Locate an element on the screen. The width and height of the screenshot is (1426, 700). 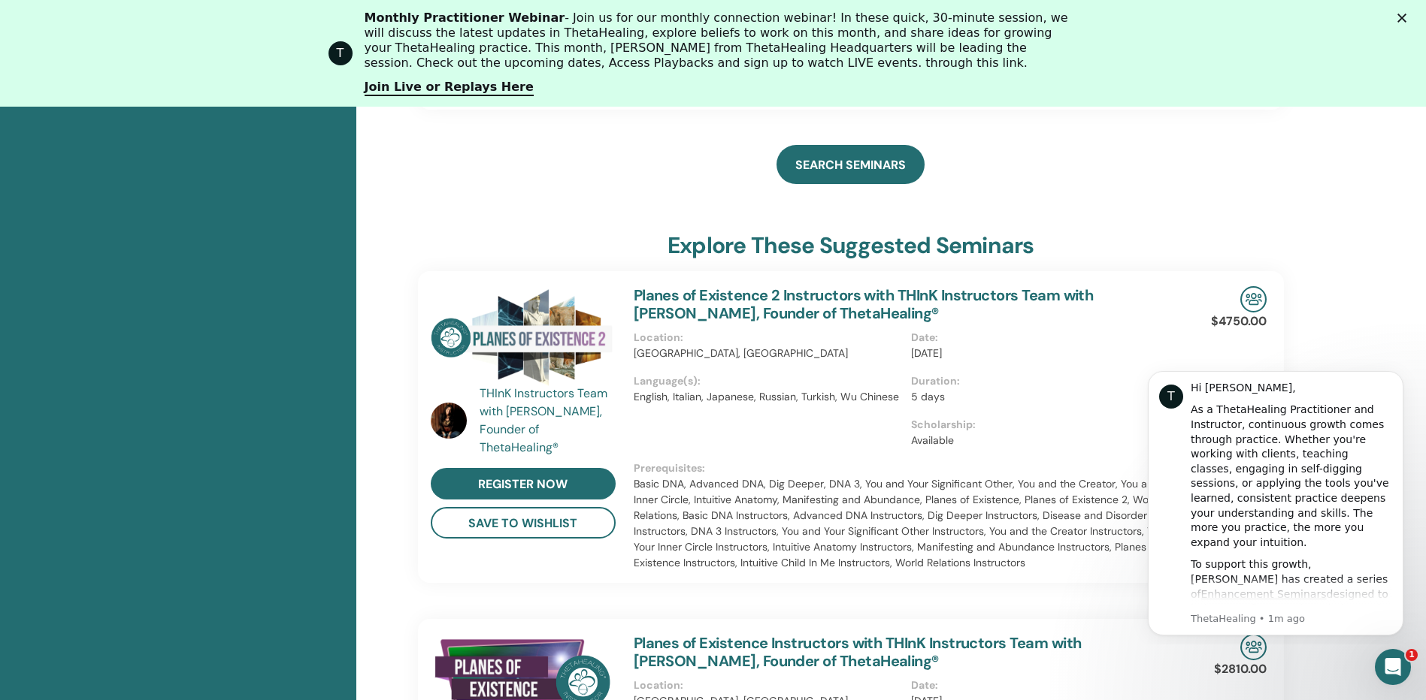
div: Message content is located at coordinates (166, 136).